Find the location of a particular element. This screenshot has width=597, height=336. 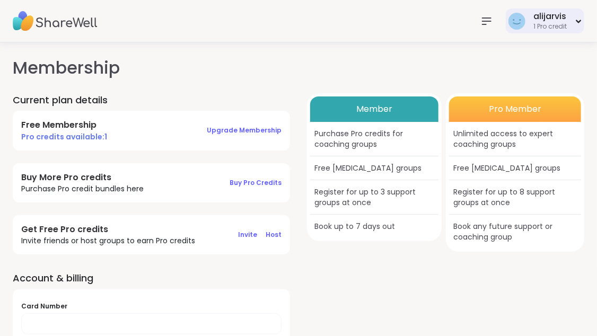

button: Host is located at coordinates (274, 235).